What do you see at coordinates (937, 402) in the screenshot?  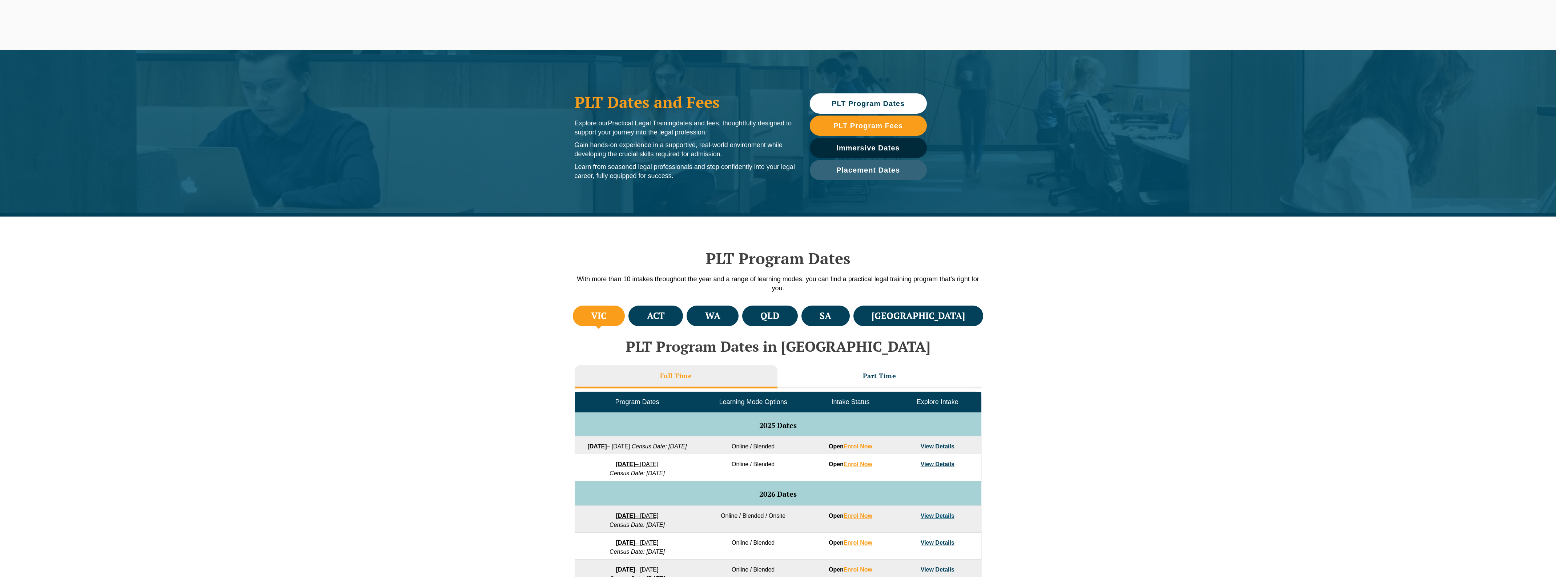 I see `span: Explore Intake` at bounding box center [937, 402].